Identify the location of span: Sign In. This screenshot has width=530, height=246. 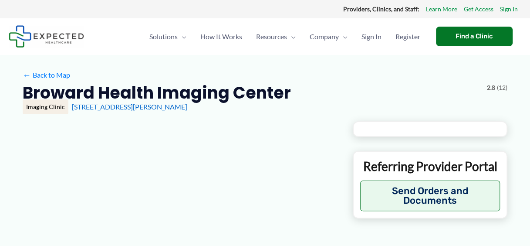
(372, 37).